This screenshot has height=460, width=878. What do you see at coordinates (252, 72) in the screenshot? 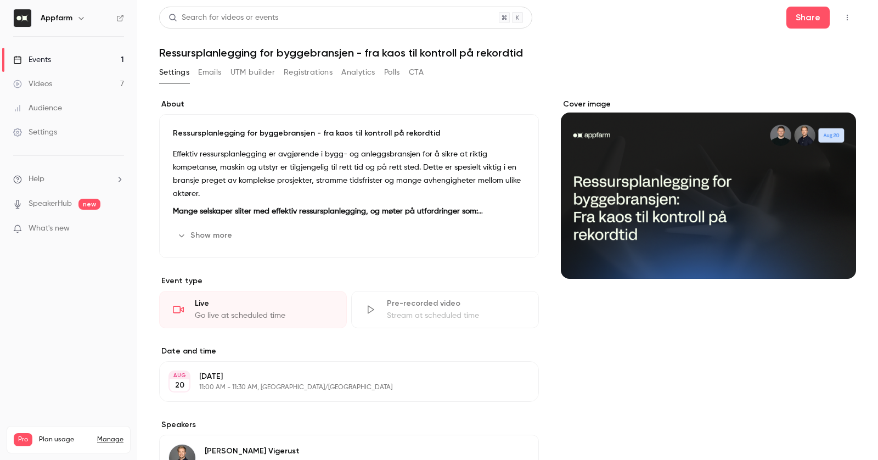
I see `button: UTM builder` at bounding box center [252, 72].